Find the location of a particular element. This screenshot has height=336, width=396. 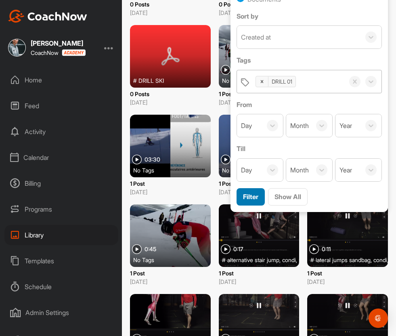

label: From is located at coordinates (309, 105).